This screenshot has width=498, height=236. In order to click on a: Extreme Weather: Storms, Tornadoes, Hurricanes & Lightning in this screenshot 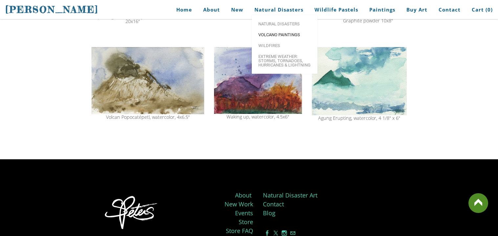, I will do `click(285, 60)`.